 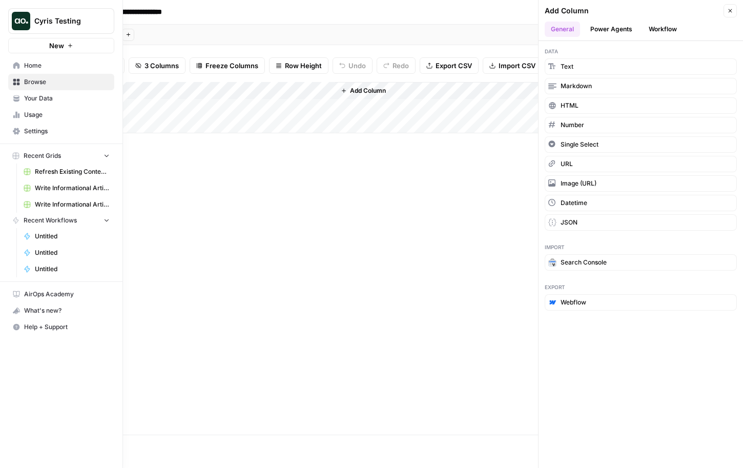 What do you see at coordinates (580, 145) in the screenshot?
I see `span: Single Select` at bounding box center [580, 145].